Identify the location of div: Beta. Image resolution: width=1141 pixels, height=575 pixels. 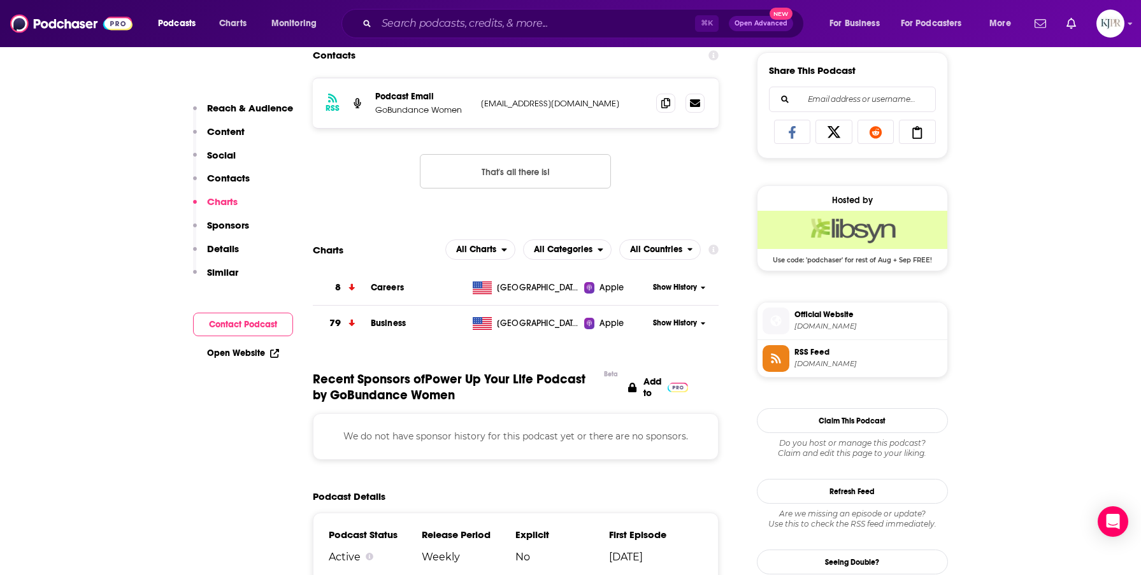
(611, 374).